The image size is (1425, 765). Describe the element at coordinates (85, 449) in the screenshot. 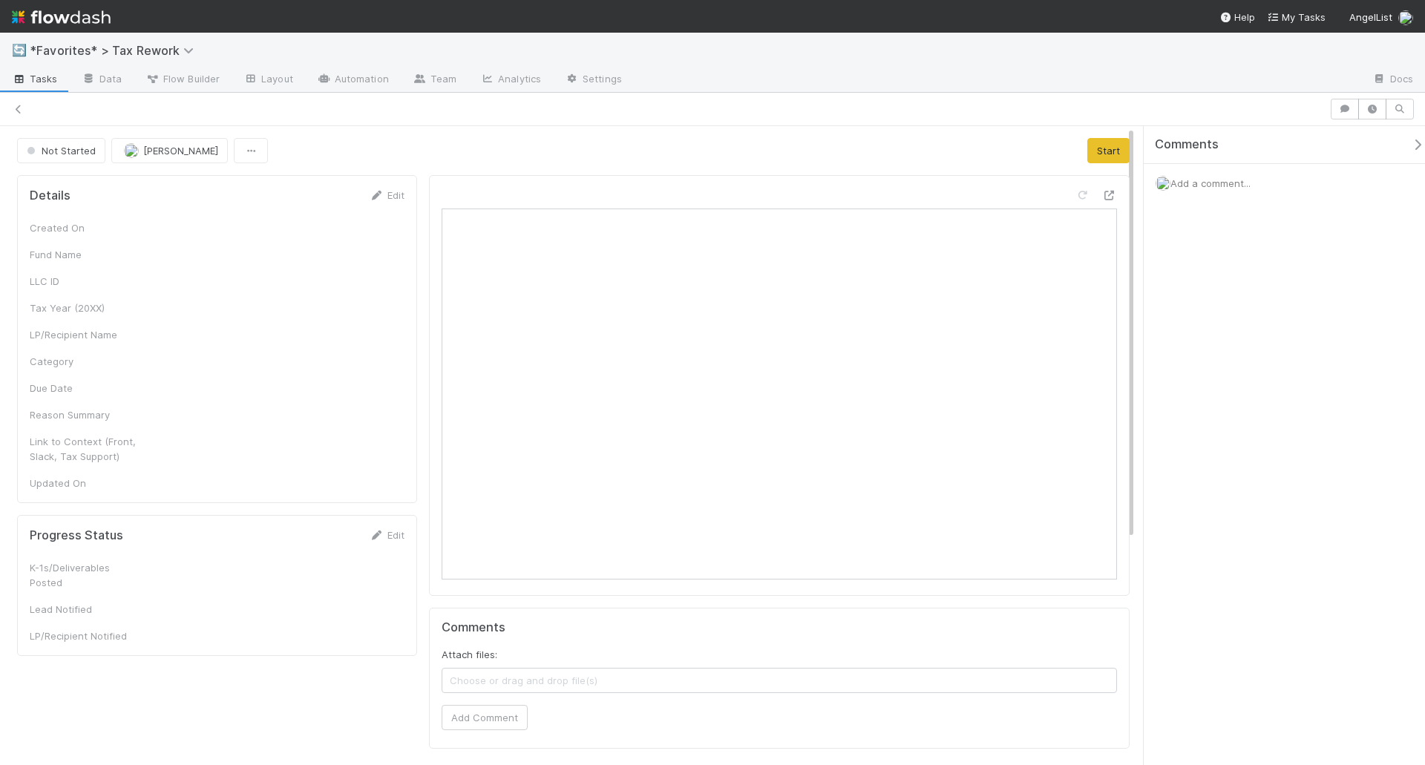

I see `div: Link to Context (Front, Slack, Tax Support)` at that location.